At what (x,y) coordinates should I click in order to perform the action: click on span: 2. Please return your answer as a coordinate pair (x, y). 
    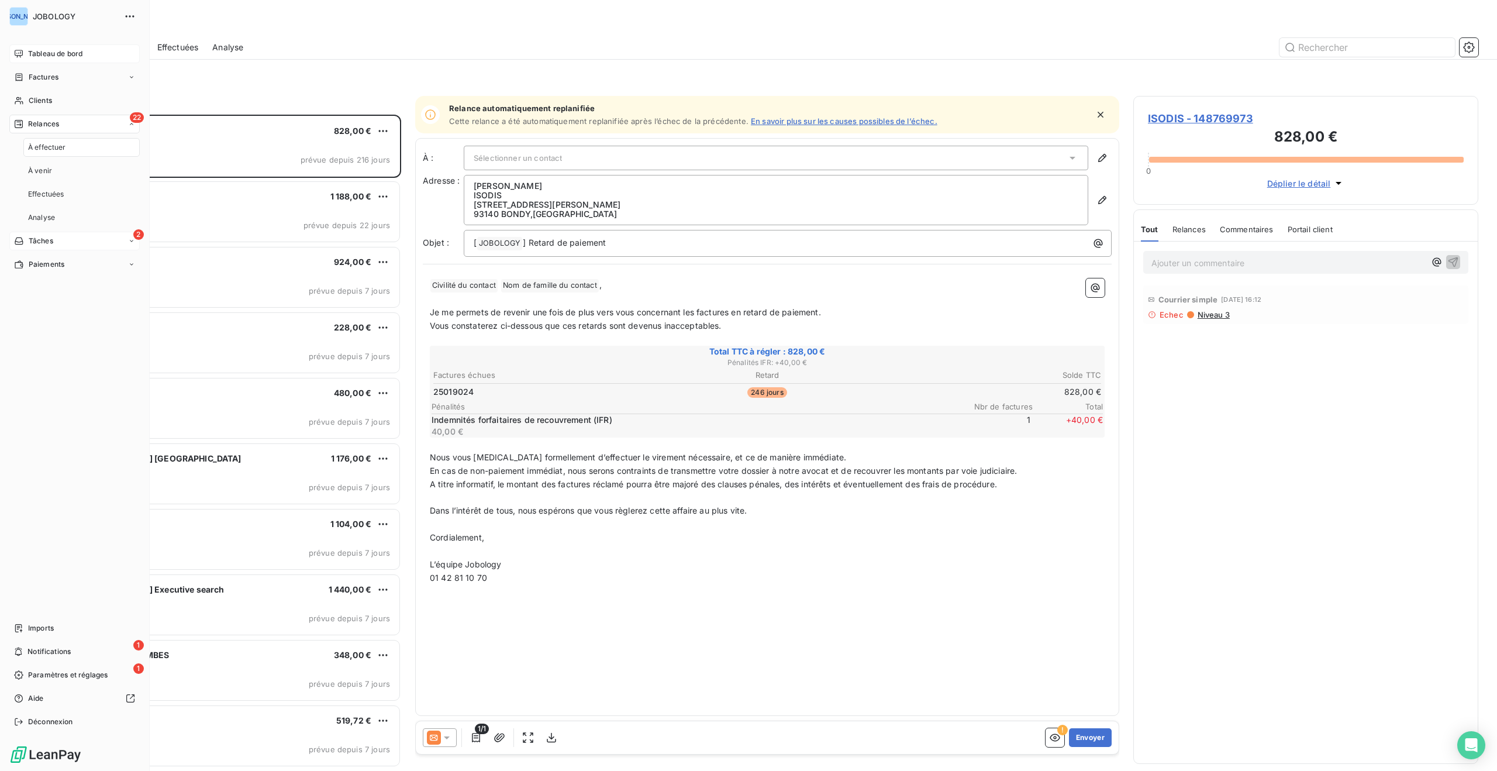
    Looking at the image, I should click on (139, 235).